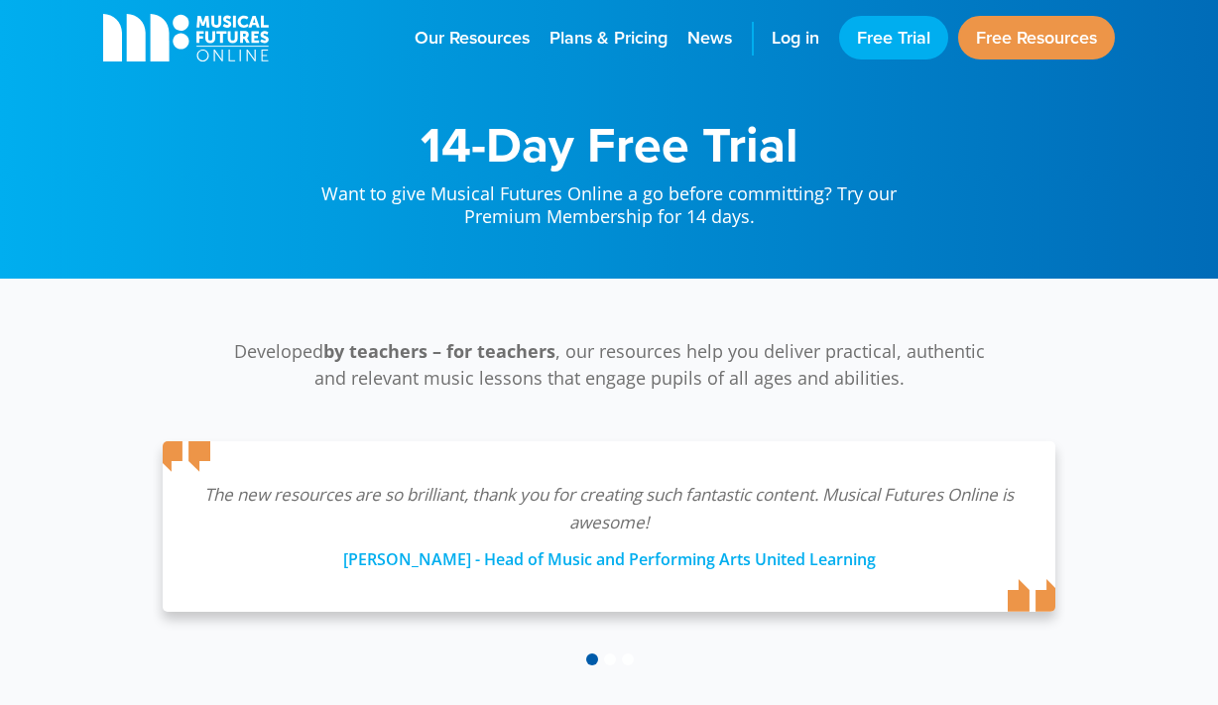 The image size is (1218, 705). I want to click on p: The new resources are so brilliant, thank you for creating such fantastic content. Musical Future..., so click(609, 509).